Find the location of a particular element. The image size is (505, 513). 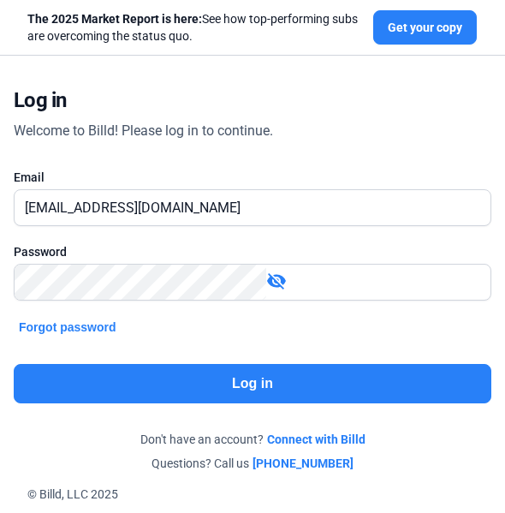

a: Connect with Billd is located at coordinates (316, 439).